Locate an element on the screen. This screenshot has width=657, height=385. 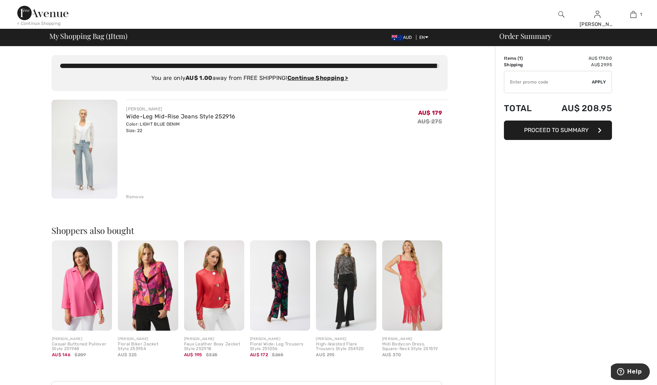
div: You are only away from FREE SHIPPING! is located at coordinates (250, 78).